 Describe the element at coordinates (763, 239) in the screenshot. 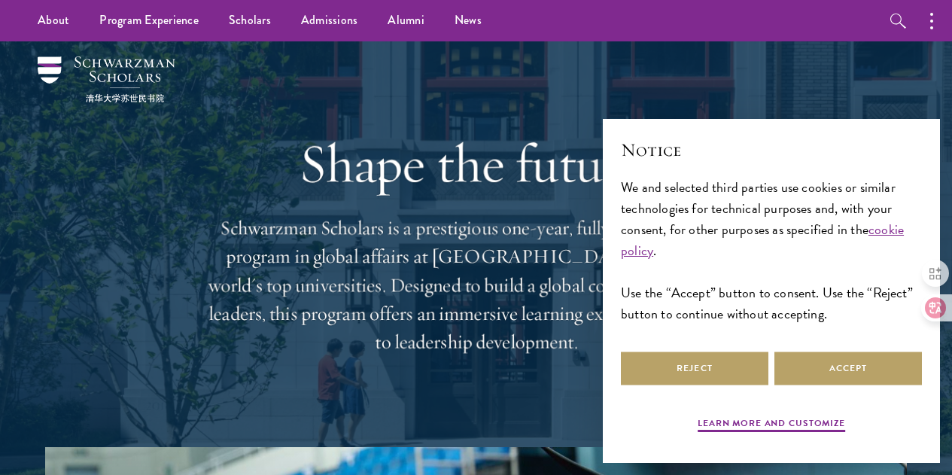

I see `a: cookie policy` at that location.